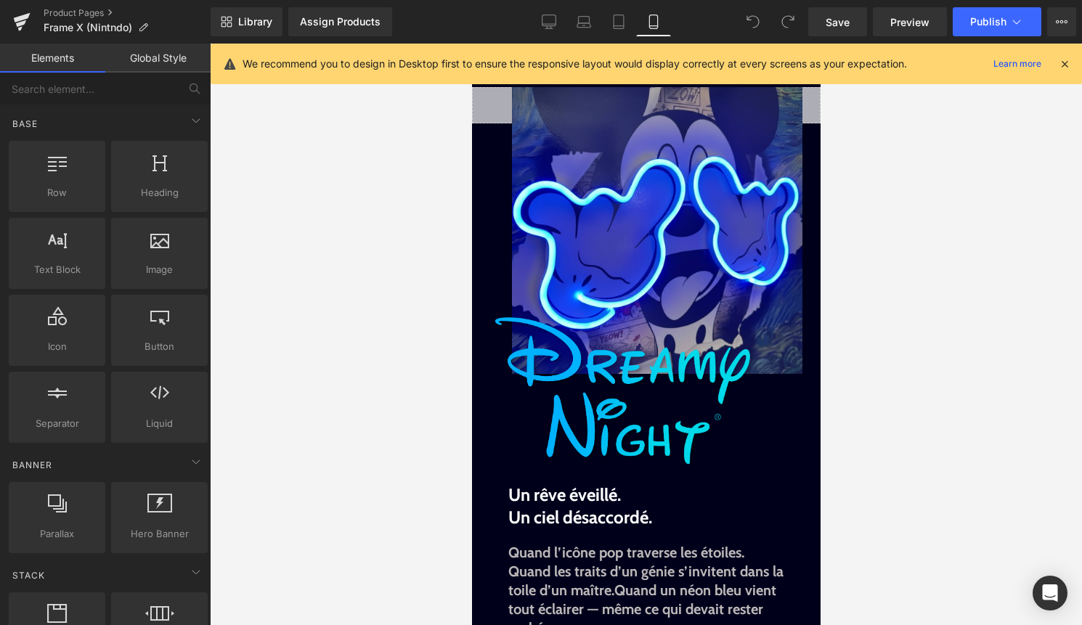  What do you see at coordinates (910, 22) in the screenshot?
I see `a: Preview` at bounding box center [910, 22].